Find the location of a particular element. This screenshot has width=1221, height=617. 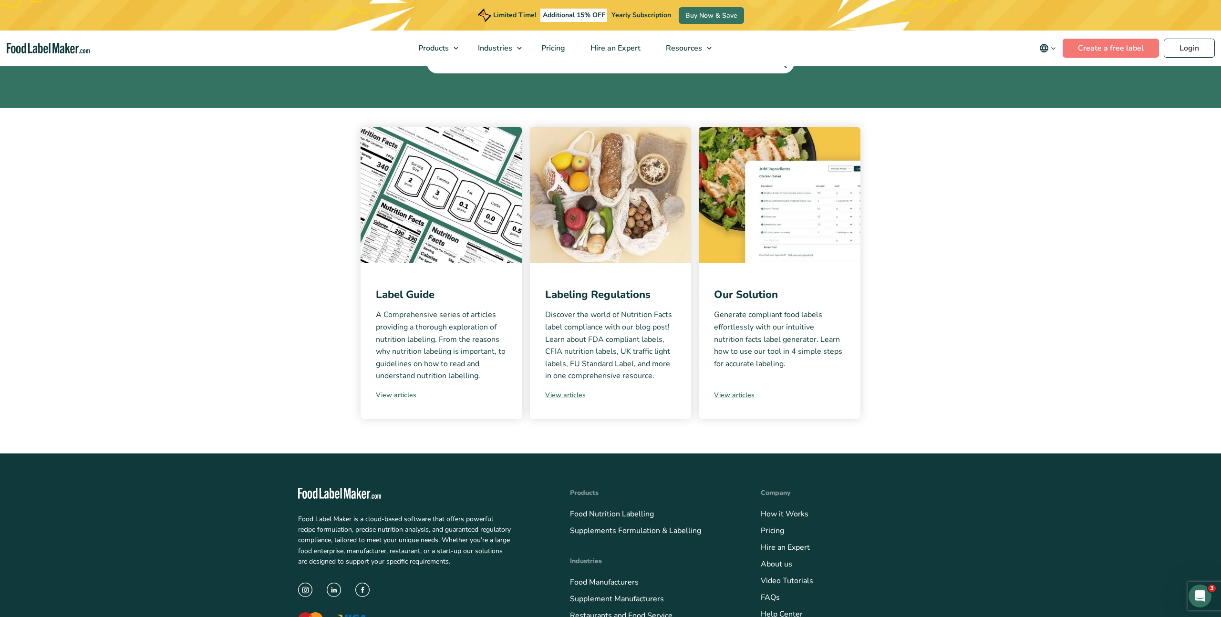

a: Industries is located at coordinates (496, 48).